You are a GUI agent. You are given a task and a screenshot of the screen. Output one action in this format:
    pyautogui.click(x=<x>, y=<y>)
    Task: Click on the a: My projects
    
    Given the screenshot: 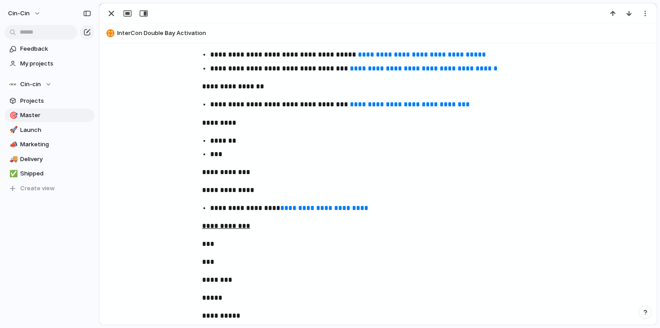 What is the action you would take?
    pyautogui.click(x=49, y=64)
    